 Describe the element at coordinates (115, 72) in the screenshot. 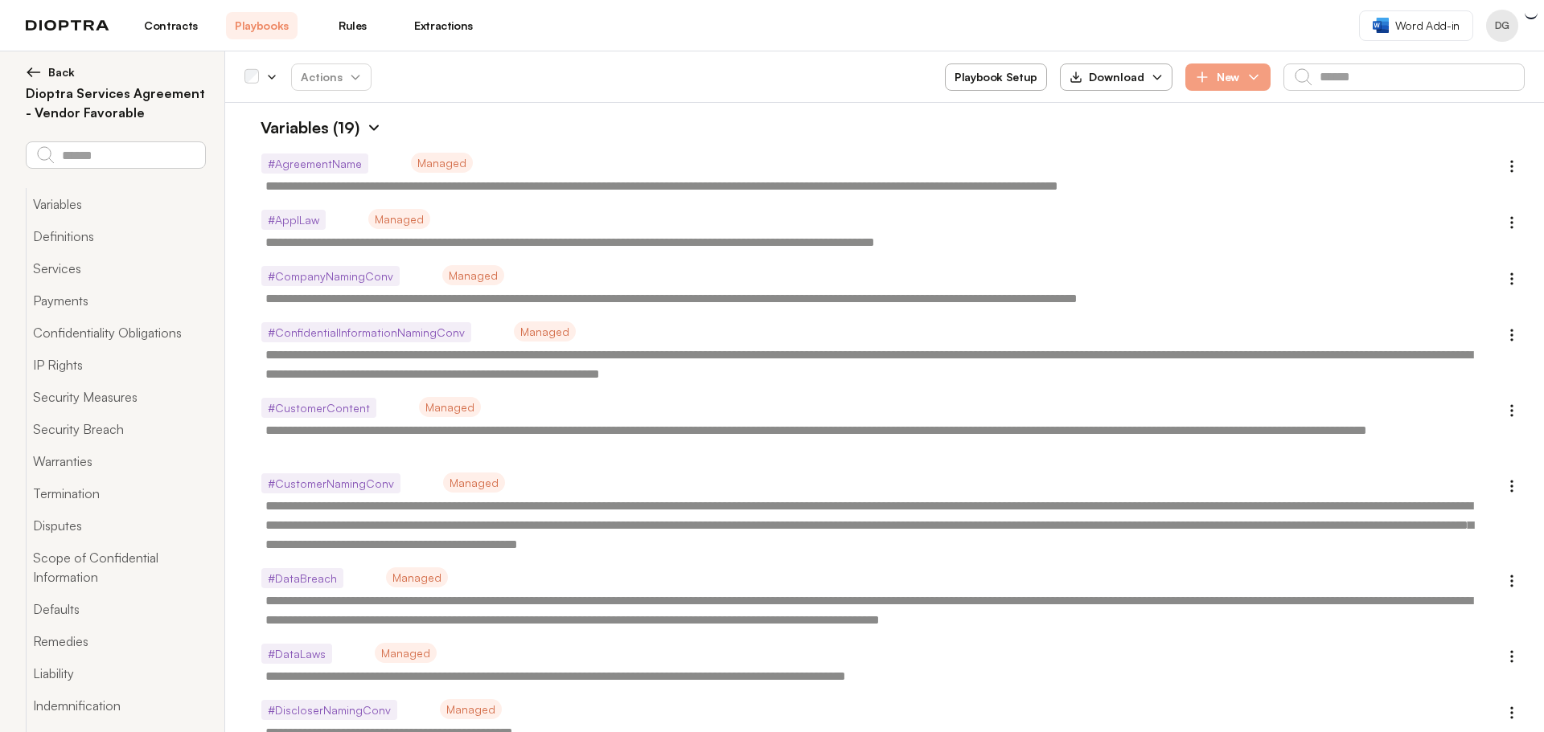

I see `button: Back` at that location.